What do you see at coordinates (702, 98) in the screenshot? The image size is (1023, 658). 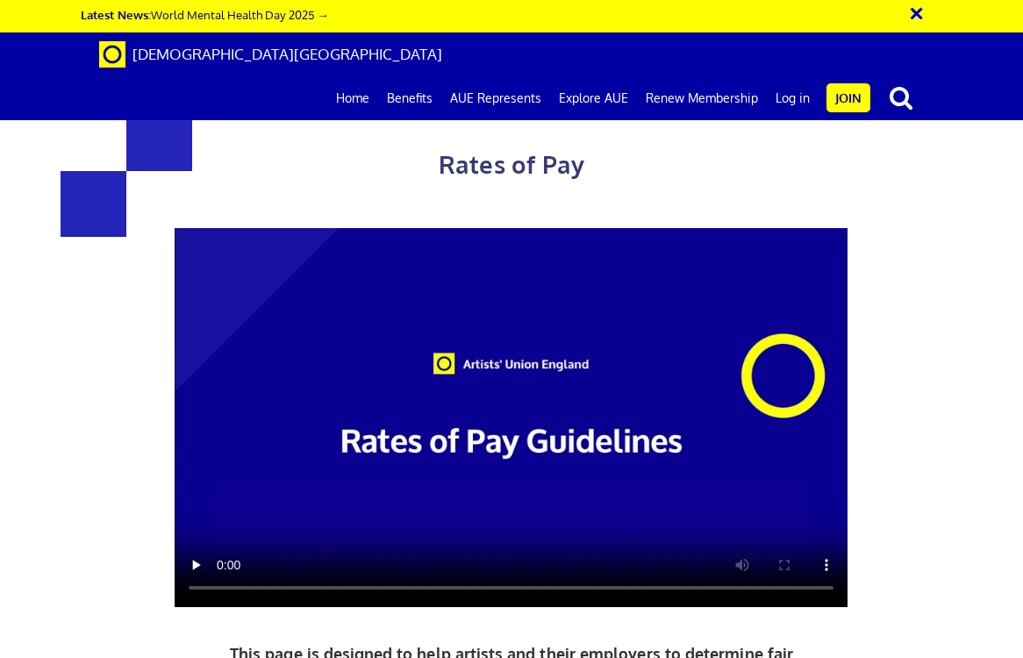 I see `a: Renew Membership` at bounding box center [702, 98].